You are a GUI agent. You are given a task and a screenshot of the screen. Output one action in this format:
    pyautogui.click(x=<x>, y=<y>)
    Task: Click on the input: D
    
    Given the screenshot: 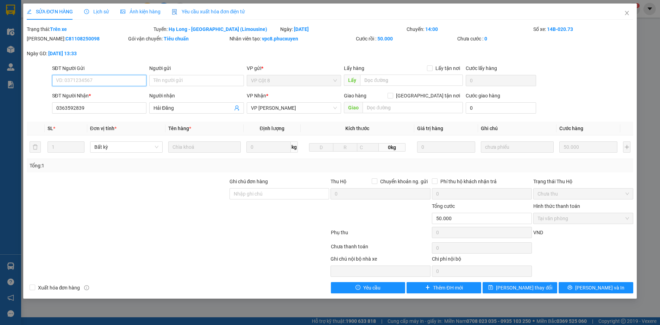 What is the action you would take?
    pyautogui.click(x=321, y=148)
    